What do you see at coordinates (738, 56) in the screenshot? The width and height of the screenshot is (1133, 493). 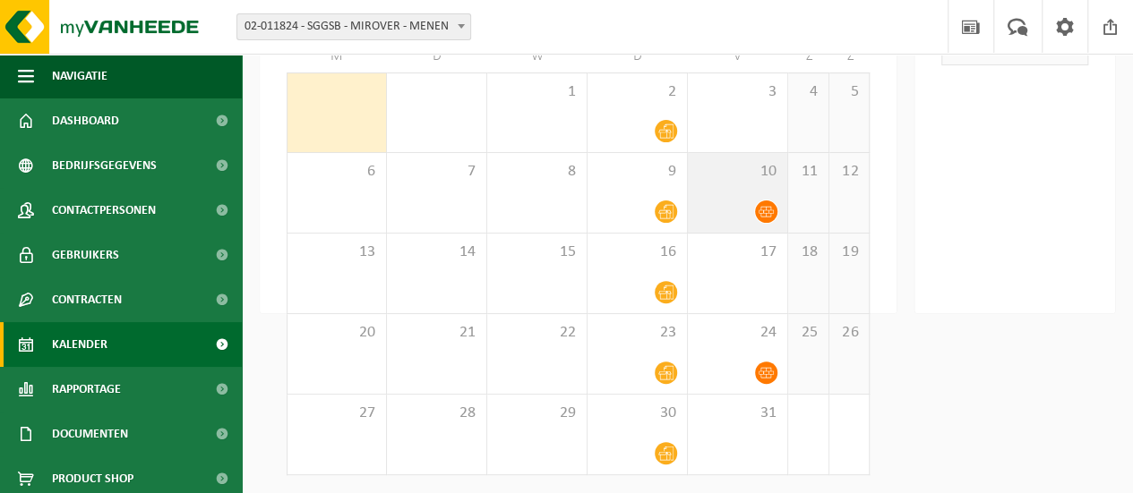 I see `td: V` at bounding box center [738, 56].